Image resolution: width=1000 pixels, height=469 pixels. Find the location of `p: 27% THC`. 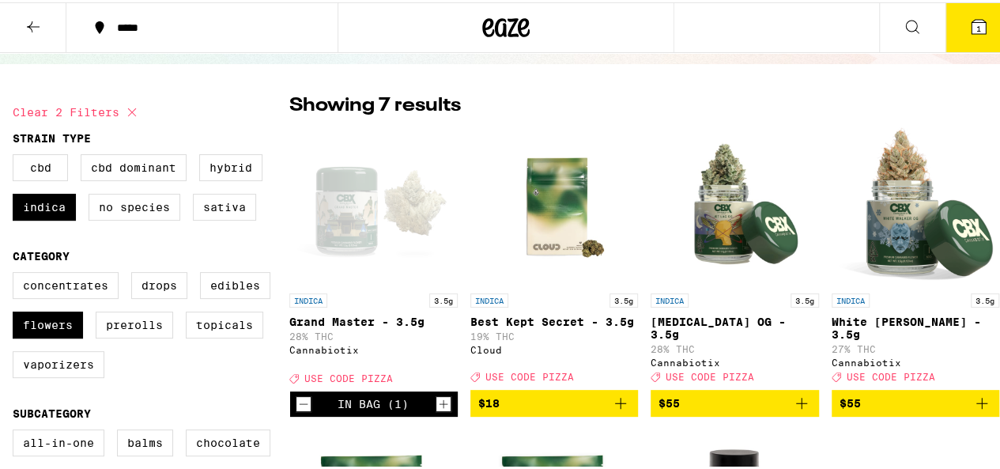

p: 27% THC is located at coordinates (916, 346).